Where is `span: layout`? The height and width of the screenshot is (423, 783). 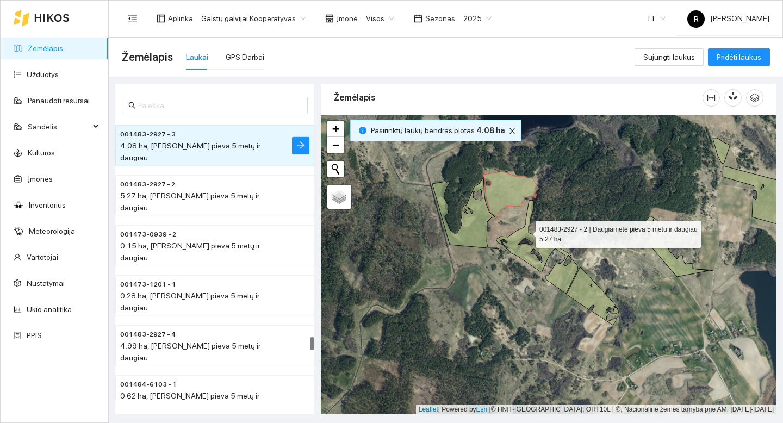
span: layout is located at coordinates (161, 18).